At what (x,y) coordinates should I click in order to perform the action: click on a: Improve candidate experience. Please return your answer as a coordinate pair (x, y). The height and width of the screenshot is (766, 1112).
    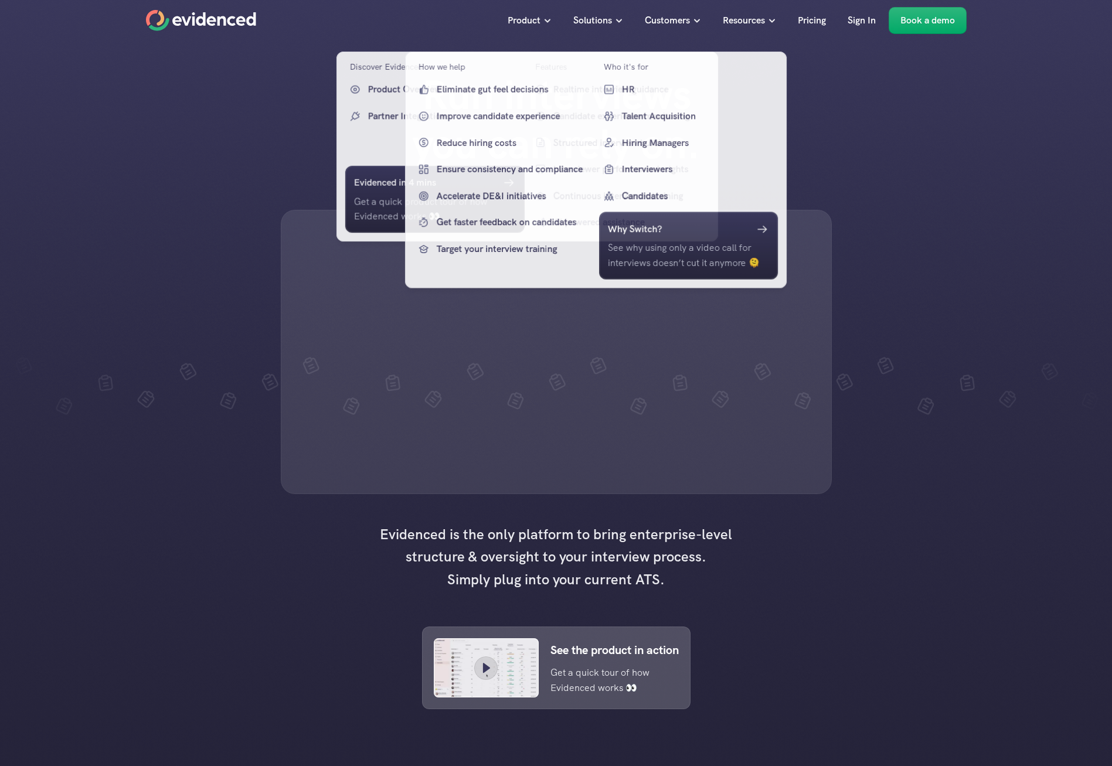
    Looking at the image, I should click on (503, 115).